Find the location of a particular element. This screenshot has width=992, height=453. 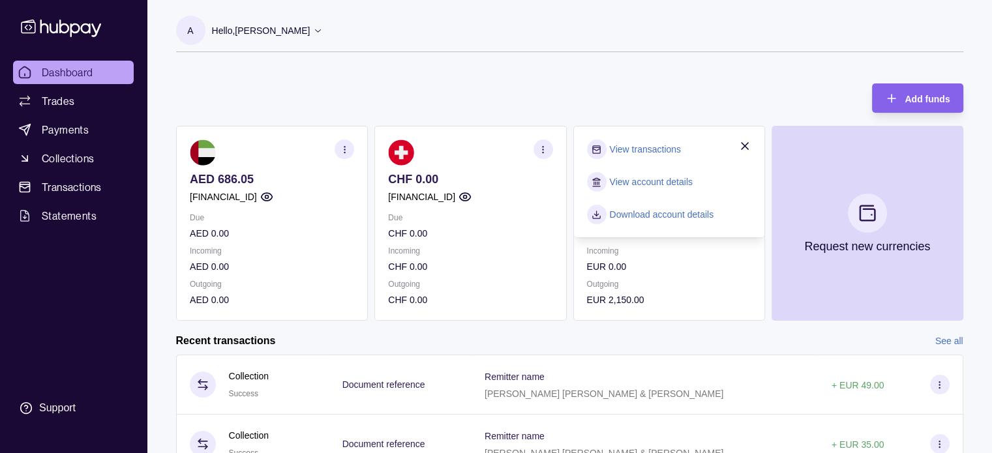

button: Request new currencies is located at coordinates (867, 223).